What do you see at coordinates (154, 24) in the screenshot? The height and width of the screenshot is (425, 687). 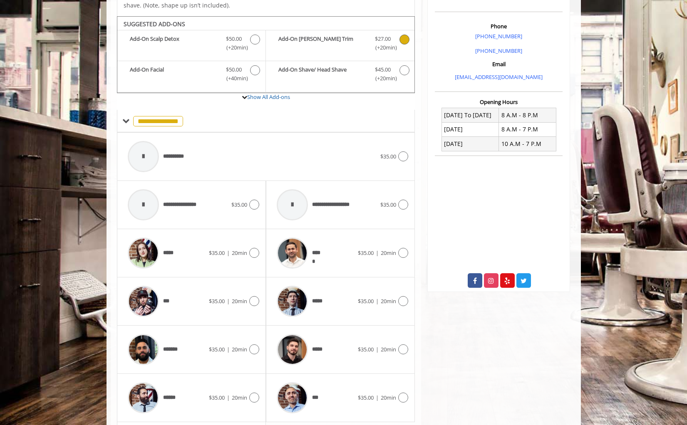 I see `b: SUGGESTED ADD-ONS` at bounding box center [154, 24].